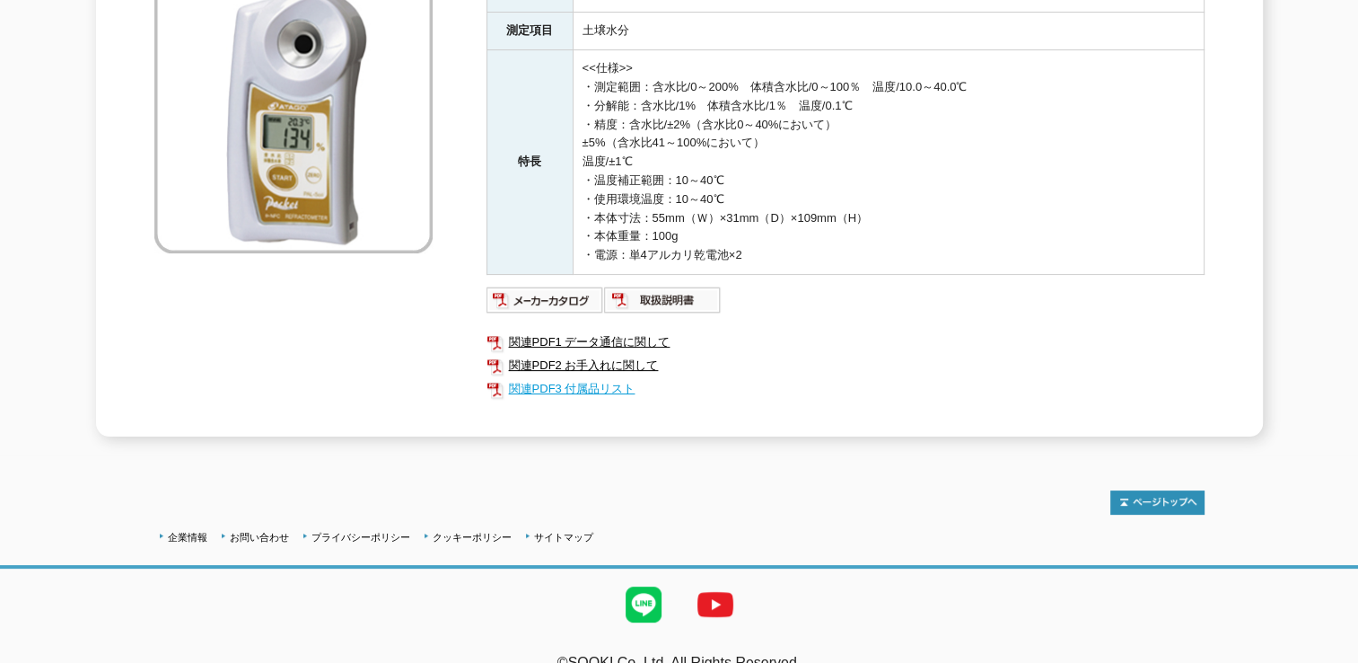 Image resolution: width=1358 pixels, height=663 pixels. Describe the element at coordinates (530, 162) in the screenshot. I see `th: 特長` at that location.